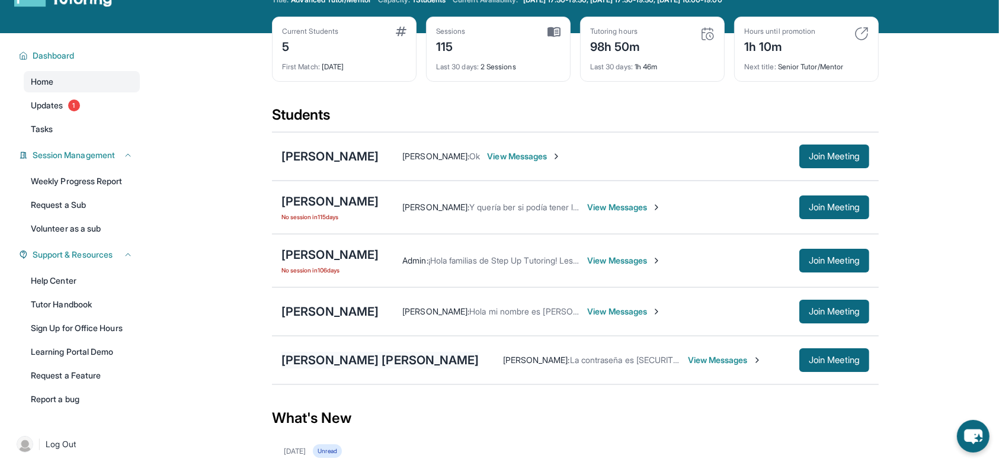 This screenshot has width=999, height=462. I want to click on span: Admin :, so click(415, 260).